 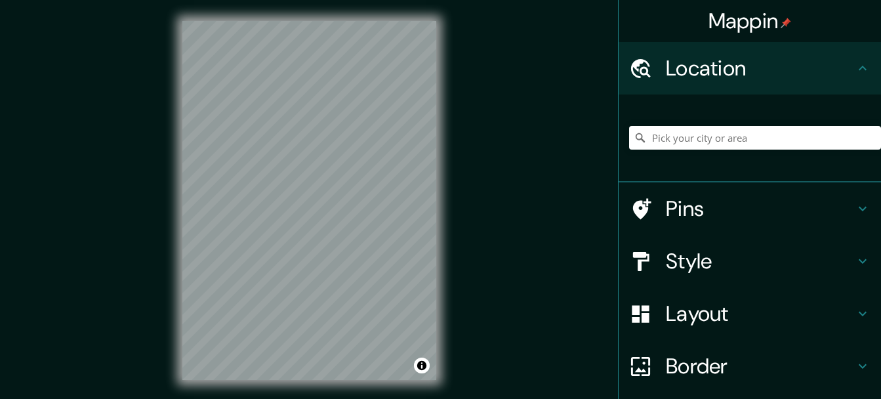 I want to click on h4: Layout, so click(x=760, y=313).